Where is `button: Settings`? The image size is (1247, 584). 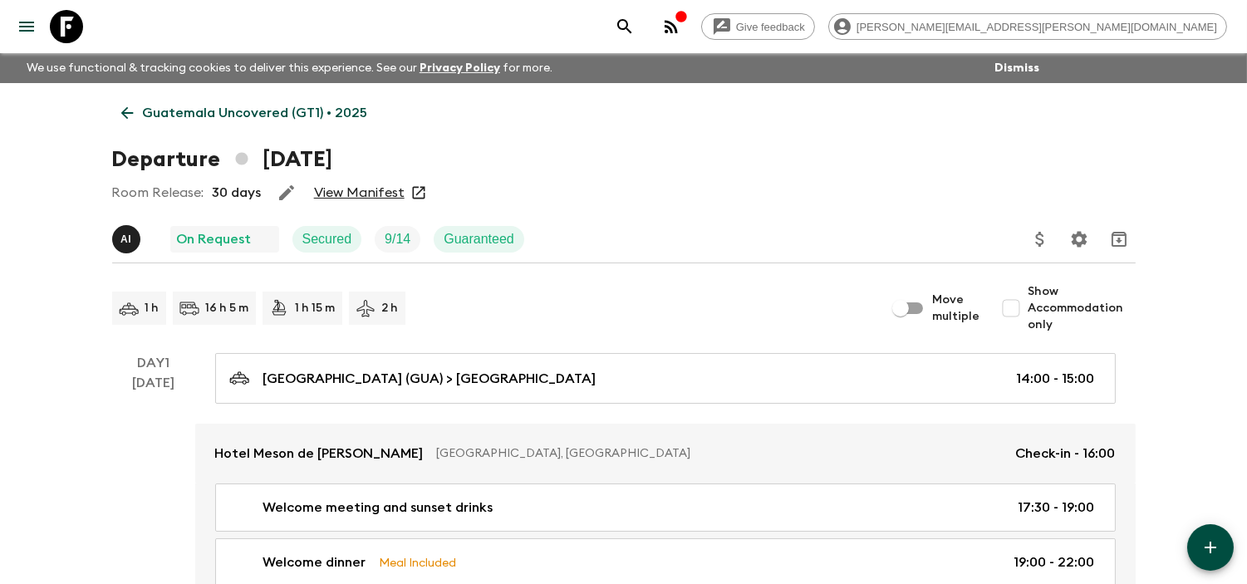
button: Settings is located at coordinates (1079, 239).